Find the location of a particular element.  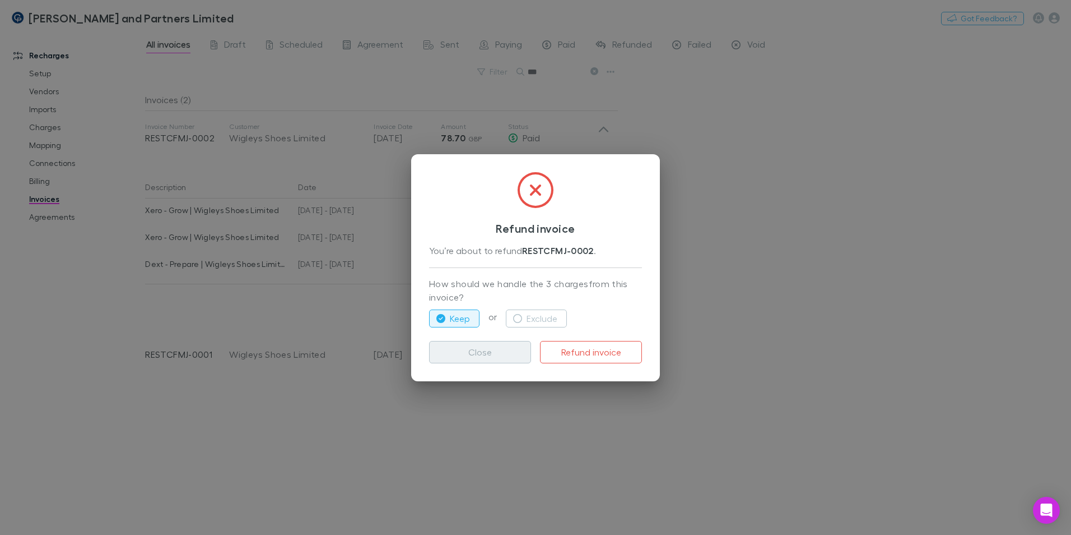

div: You’re about to refund . is located at coordinates (536, 251).